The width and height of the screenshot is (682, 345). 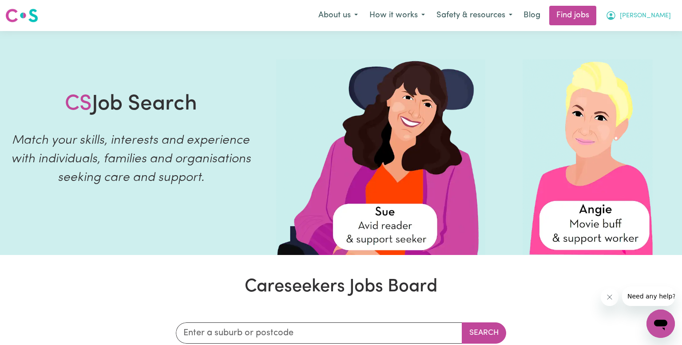 I want to click on a: Blog, so click(x=532, y=16).